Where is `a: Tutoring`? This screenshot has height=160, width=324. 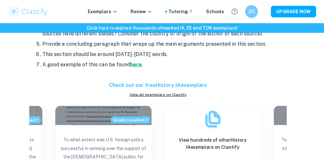 a: Tutoring is located at coordinates (181, 12).